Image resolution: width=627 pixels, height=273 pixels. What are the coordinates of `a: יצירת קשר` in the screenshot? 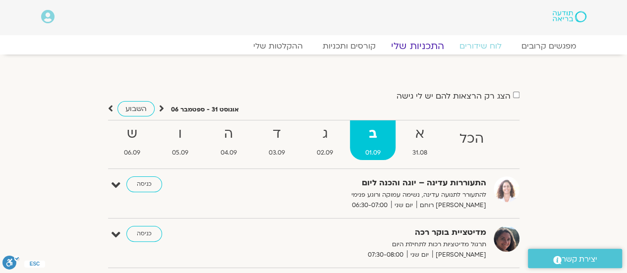 It's located at (575, 258).